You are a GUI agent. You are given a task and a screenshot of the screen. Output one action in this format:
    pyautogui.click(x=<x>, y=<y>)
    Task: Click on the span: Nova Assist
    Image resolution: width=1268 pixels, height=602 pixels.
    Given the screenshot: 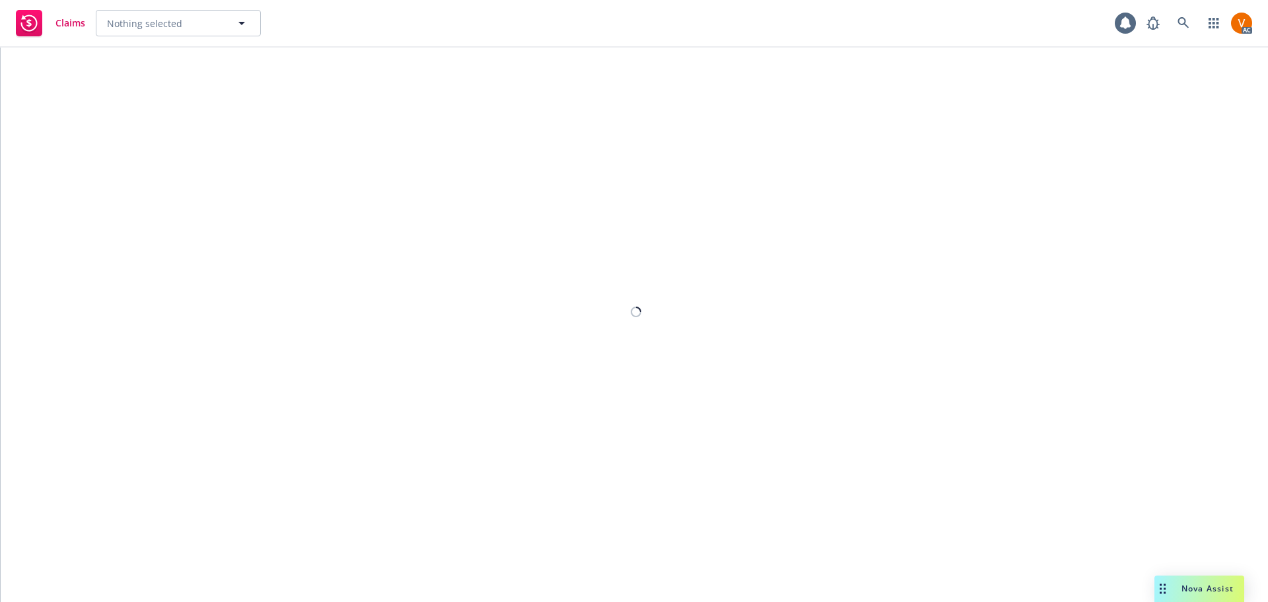 What is the action you would take?
    pyautogui.click(x=1207, y=588)
    